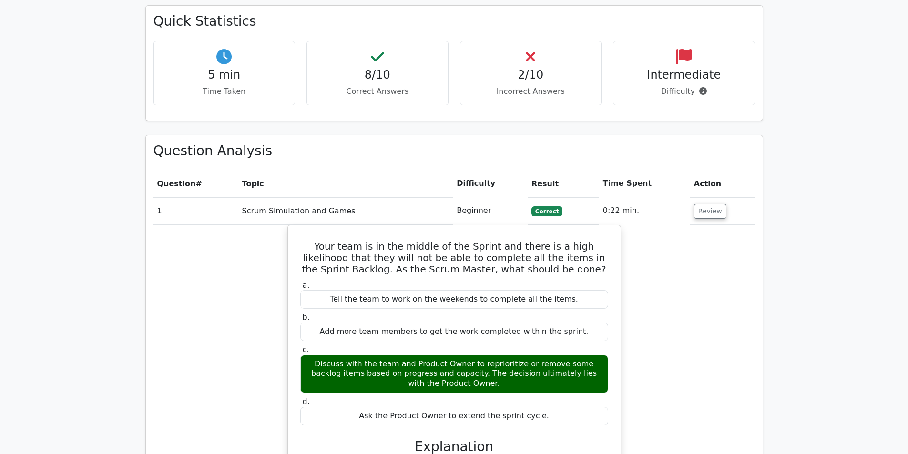 The image size is (908, 454). Describe the element at coordinates (645, 211) in the screenshot. I see `td: 0:22 min.` at that location.